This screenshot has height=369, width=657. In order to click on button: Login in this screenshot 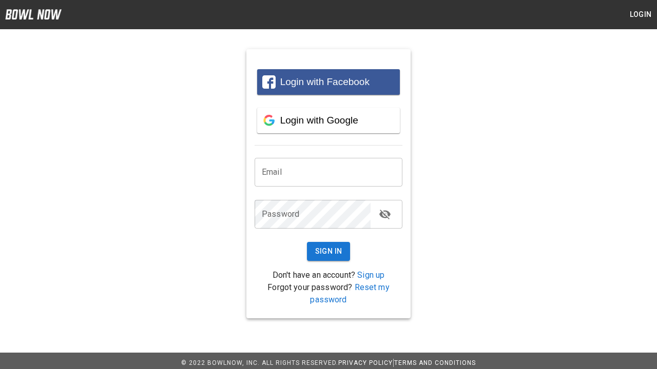, I will do `click(640, 14)`.